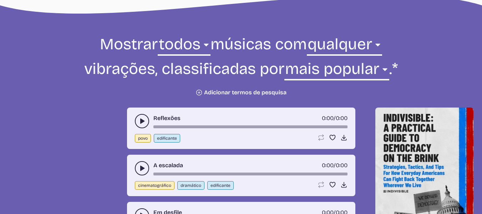  I want to click on font: vibrações, classificadas por, so click(184, 68).